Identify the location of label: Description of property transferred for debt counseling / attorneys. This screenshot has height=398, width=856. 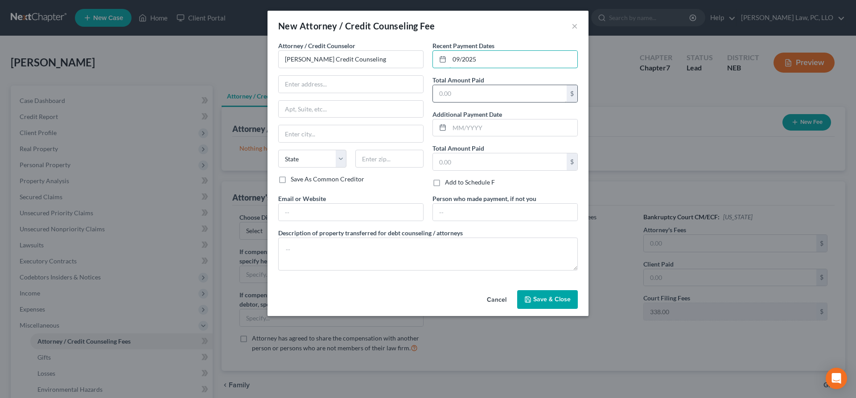
(371, 233).